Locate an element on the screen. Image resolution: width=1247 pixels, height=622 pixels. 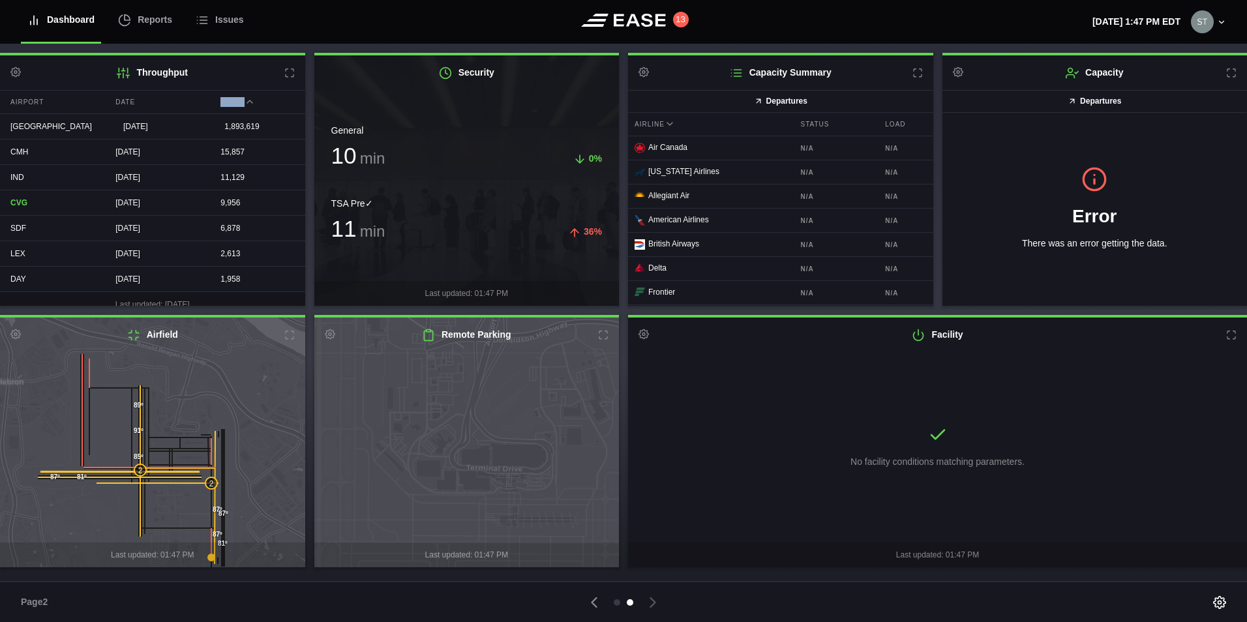
div: 1,893,619 is located at coordinates (259, 127).